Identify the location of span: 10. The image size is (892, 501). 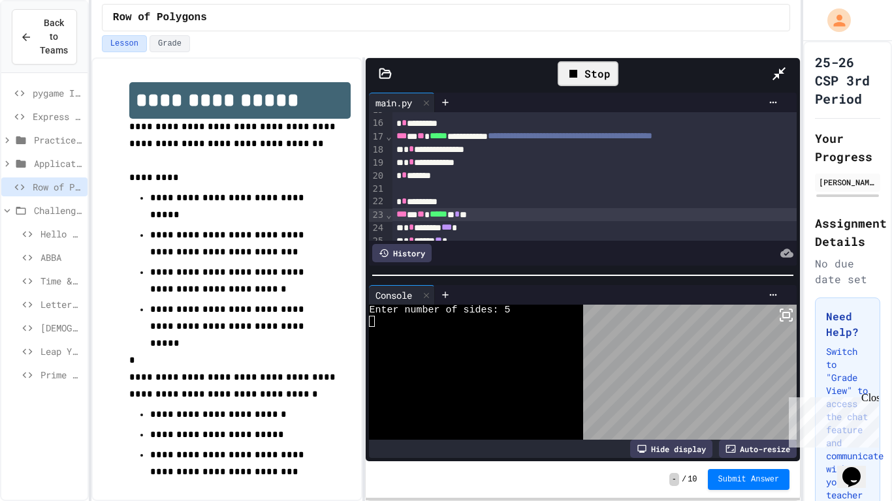
(692, 480).